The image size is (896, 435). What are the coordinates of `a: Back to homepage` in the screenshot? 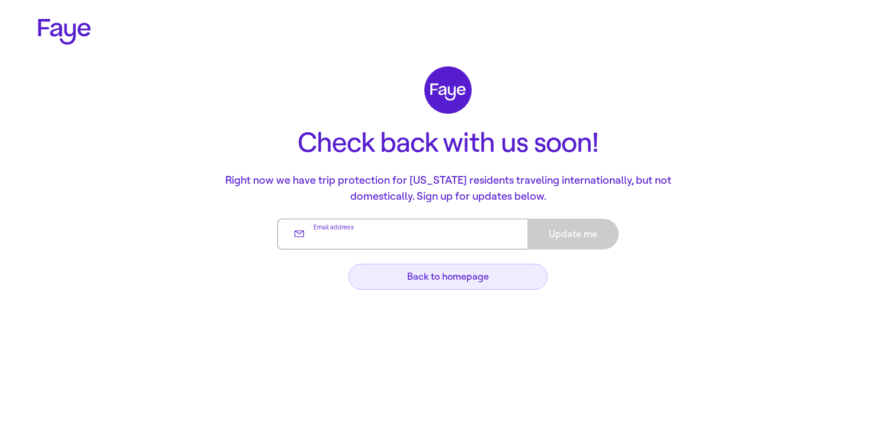 It's located at (448, 277).